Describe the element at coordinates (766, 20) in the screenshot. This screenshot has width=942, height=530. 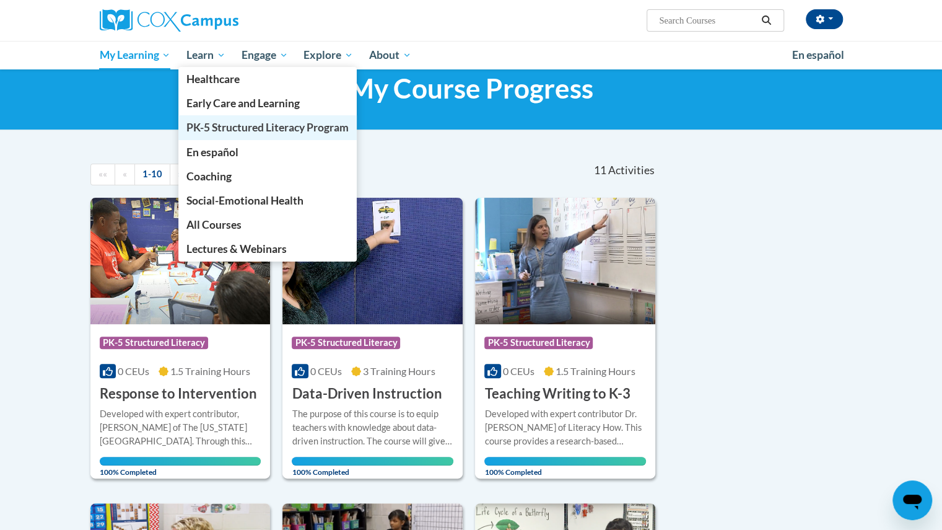
I see `button: Search` at that location.